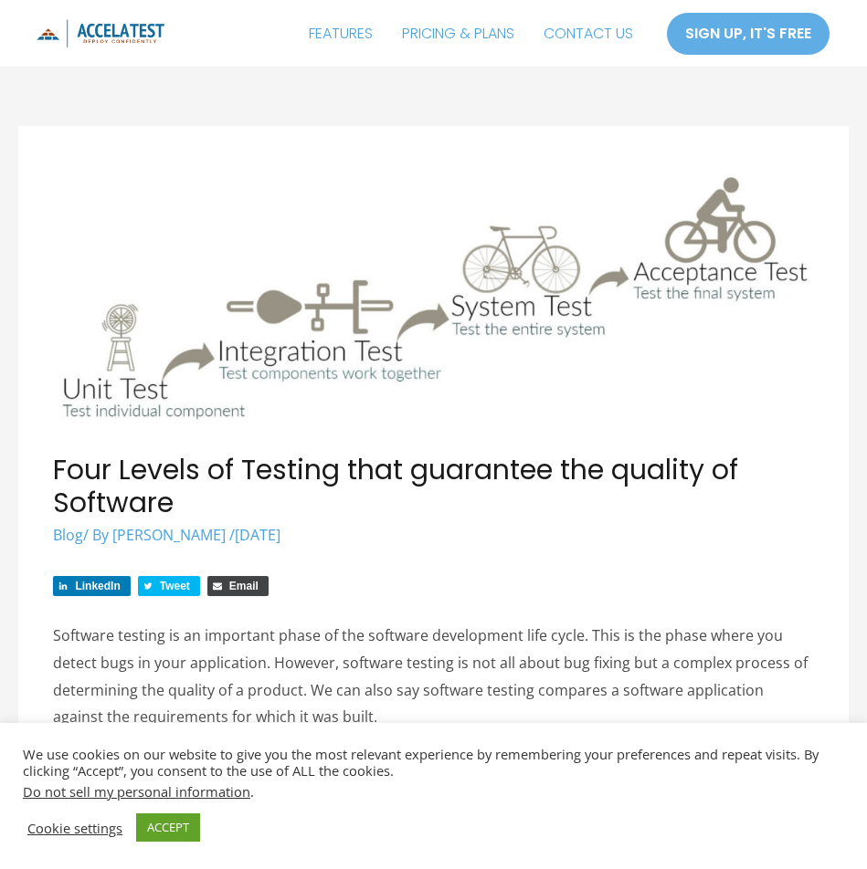 Image resolution: width=867 pixels, height=869 pixels. Describe the element at coordinates (433, 773) in the screenshot. I see `div: We use cookies on our website to give you the most relevant experience by remembering your prefer...` at that location.